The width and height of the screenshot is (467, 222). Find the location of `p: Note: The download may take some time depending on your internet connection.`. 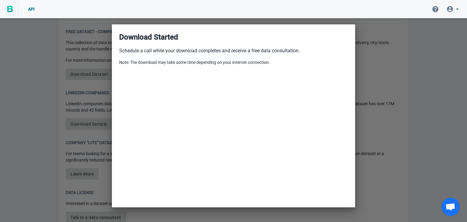

p: Note: The download may take some time depending on your internet connection. is located at coordinates (234, 62).